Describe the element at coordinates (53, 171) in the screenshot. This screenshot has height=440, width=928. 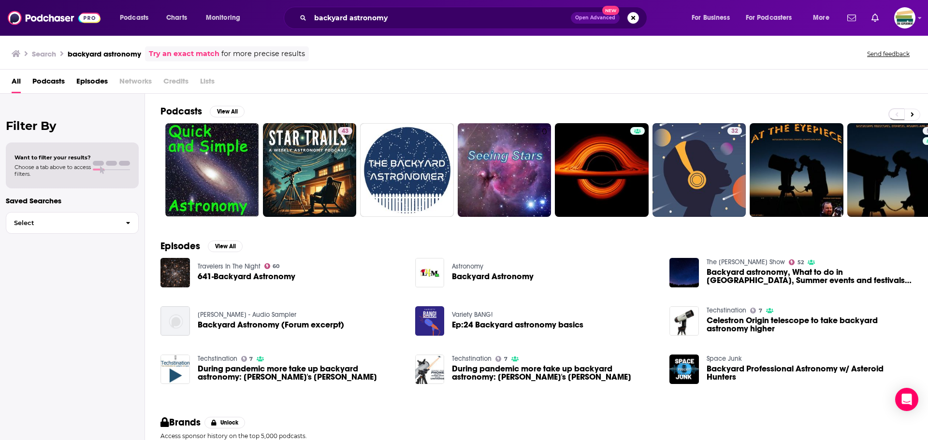
I see `span: Choose a tab above to access filters.` at that location.